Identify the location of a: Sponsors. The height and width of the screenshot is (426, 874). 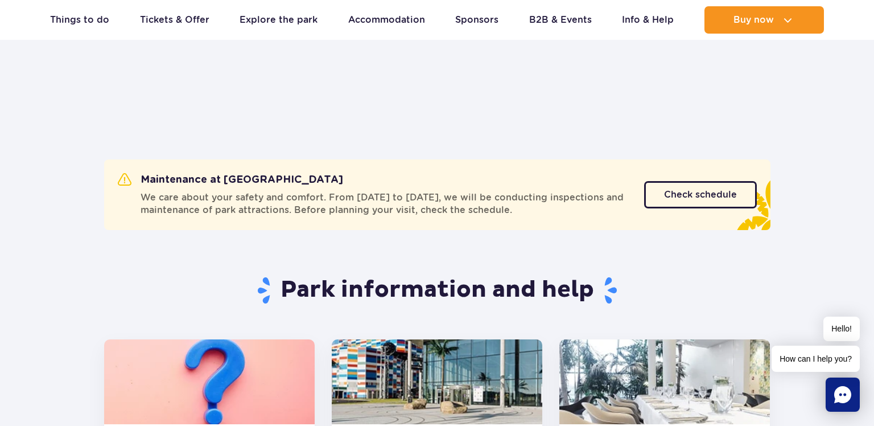
(477, 20).